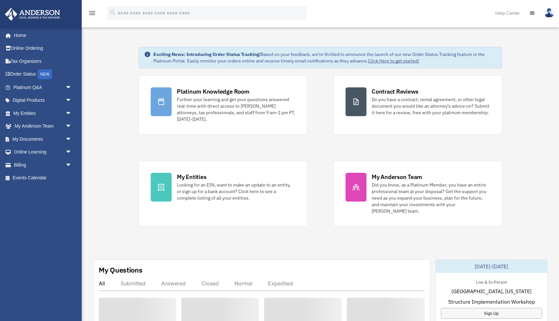 The width and height of the screenshot is (559, 321). I want to click on strong: Exciting News: Introducing Order Status Tracking!, so click(207, 54).